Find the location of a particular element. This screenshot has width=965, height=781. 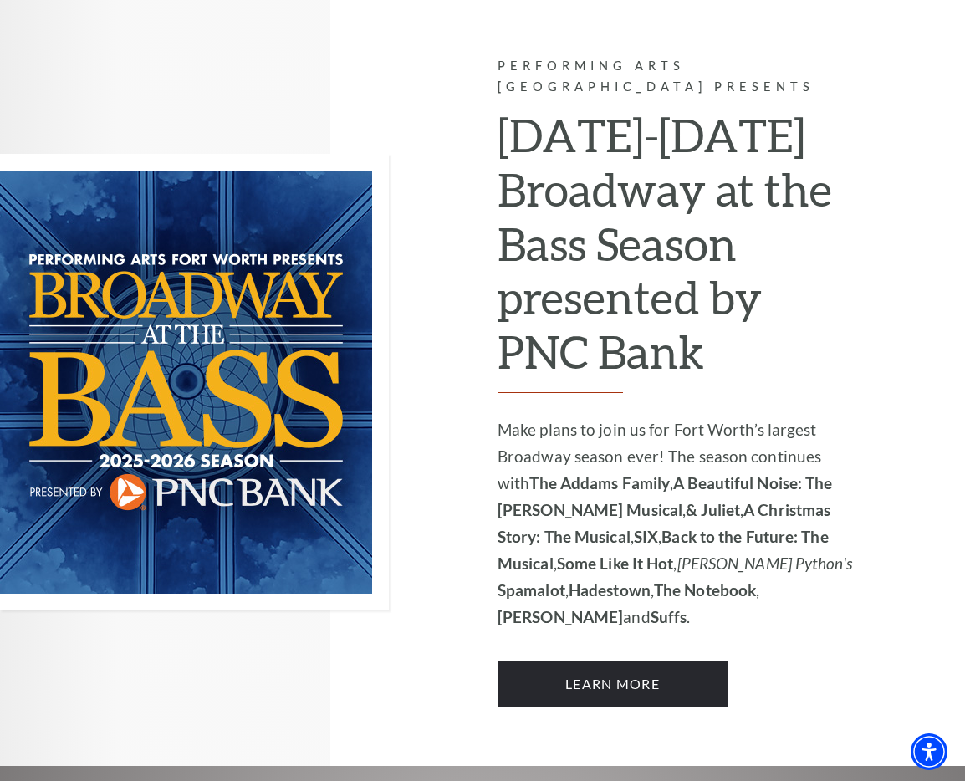

strong: The Addams Family is located at coordinates (599, 482).